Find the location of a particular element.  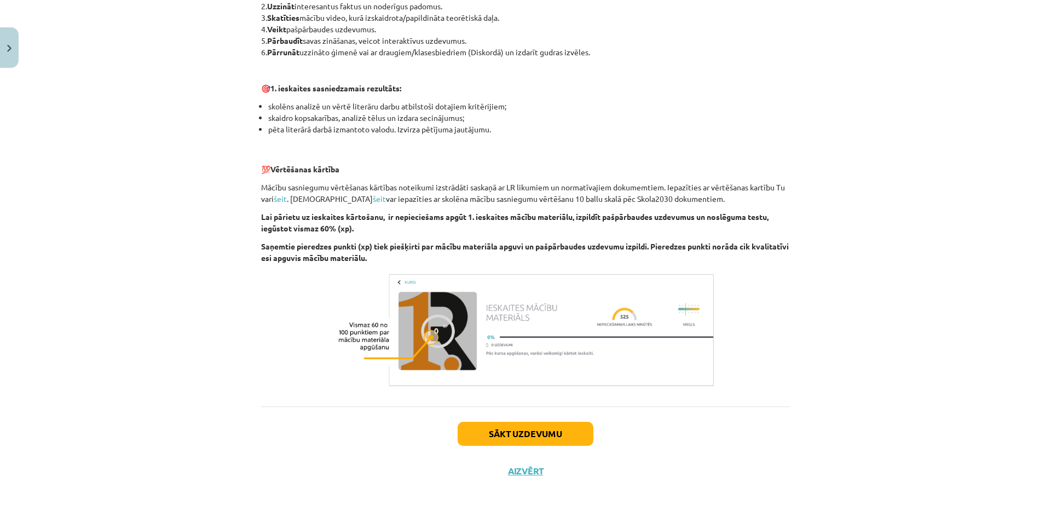

b: Uzzināt is located at coordinates (281, 6).